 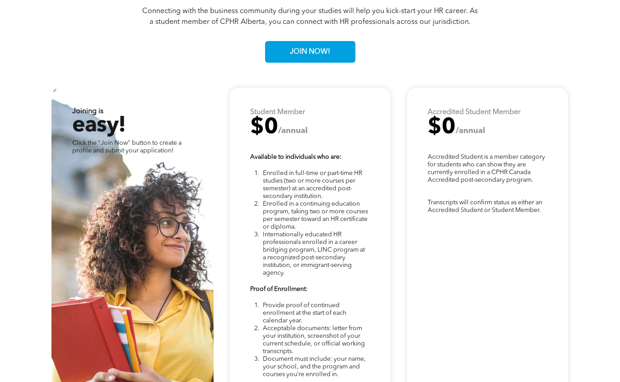 I want to click on strong: Joining is, so click(x=88, y=112).